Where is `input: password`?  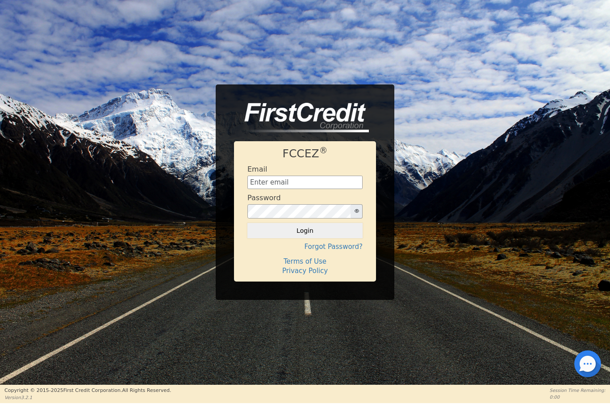
input: password is located at coordinates (299, 211).